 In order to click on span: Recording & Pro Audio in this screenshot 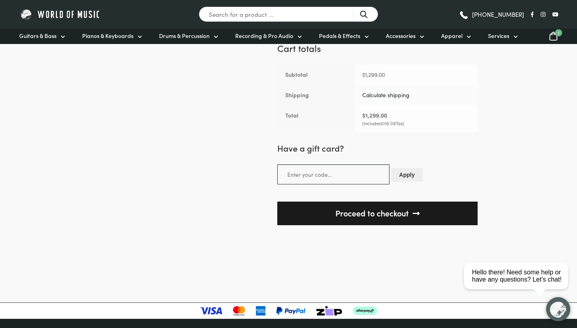, I will do `click(264, 36)`.